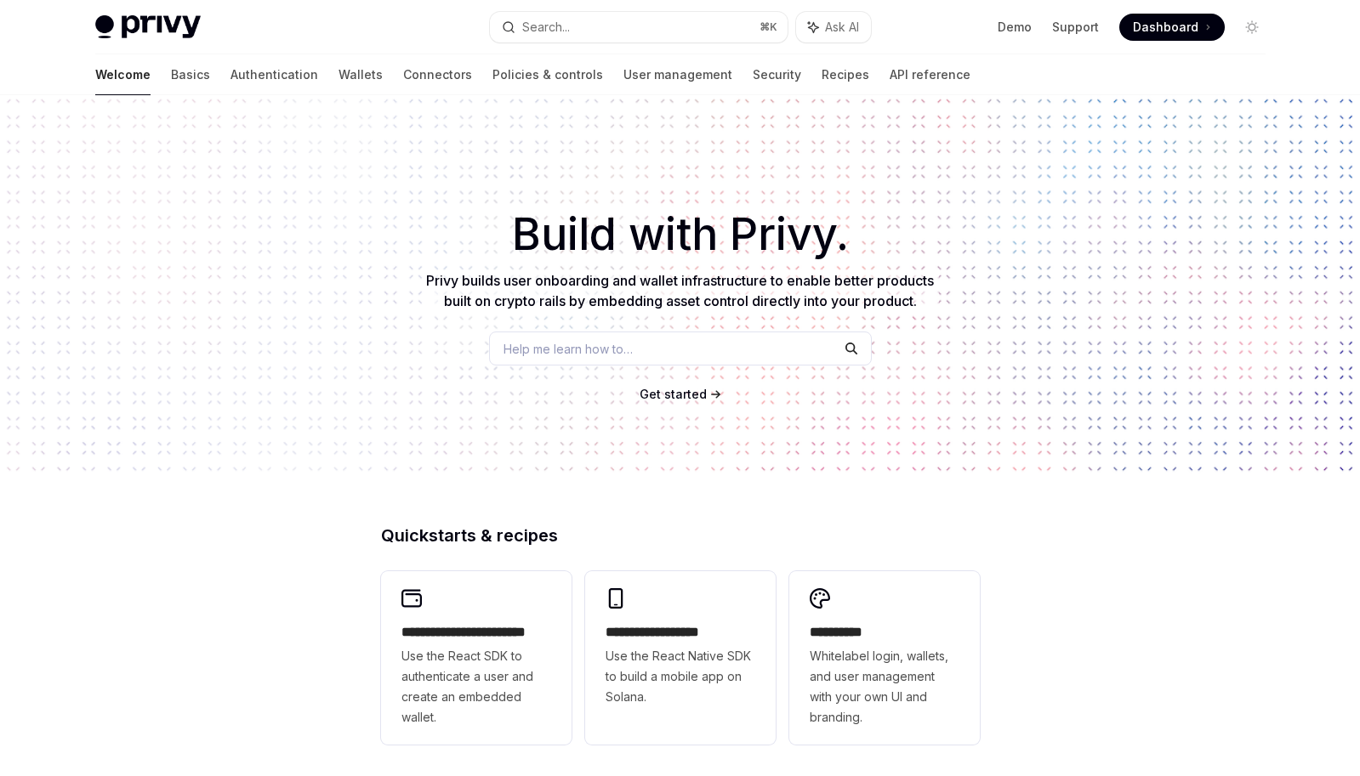 Image resolution: width=1360 pixels, height=776 pixels. Describe the element at coordinates (274, 75) in the screenshot. I see `a: Authentication` at that location.